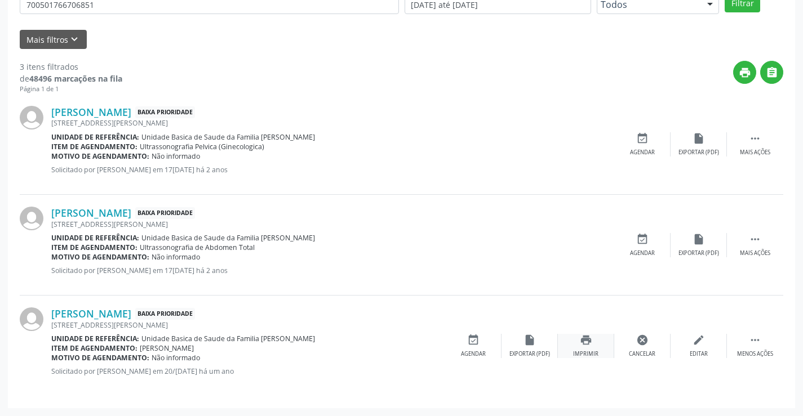  What do you see at coordinates (755, 354) in the screenshot?
I see `div: Menos ações` at bounding box center [755, 354].